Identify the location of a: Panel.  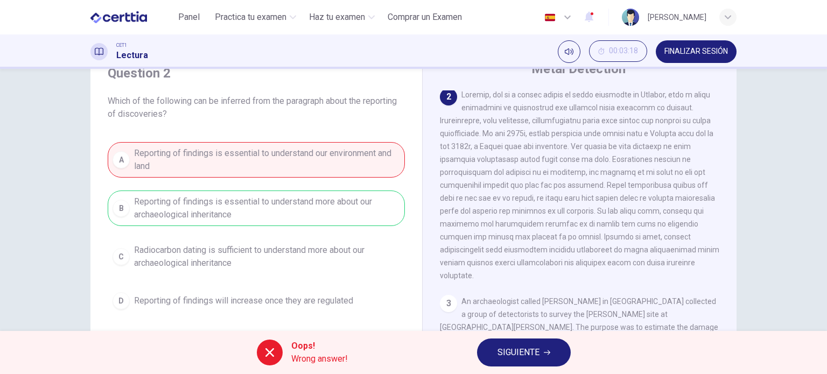
(189, 17).